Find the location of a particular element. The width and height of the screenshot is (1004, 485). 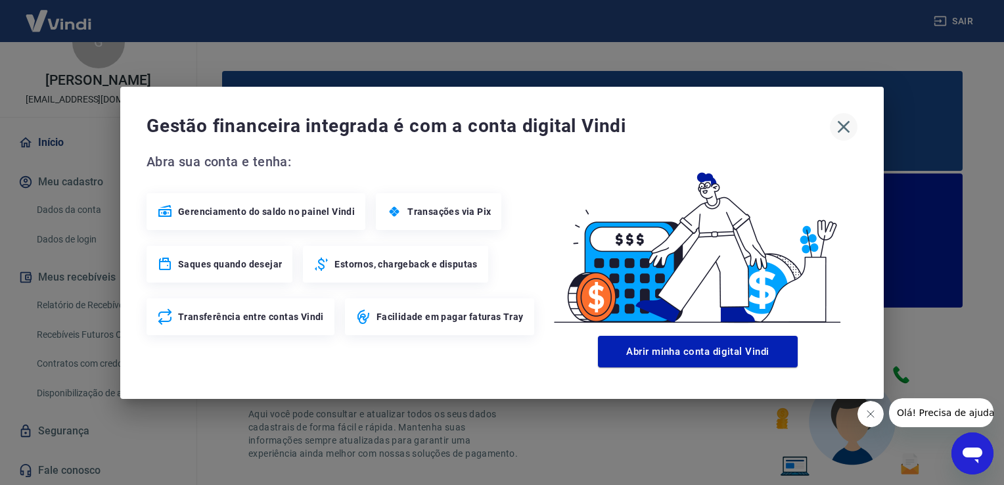

span: Transações via Pix is located at coordinates (449, 212).